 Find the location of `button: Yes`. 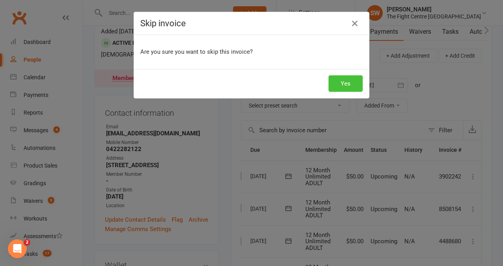

button: Yes is located at coordinates (345, 84).